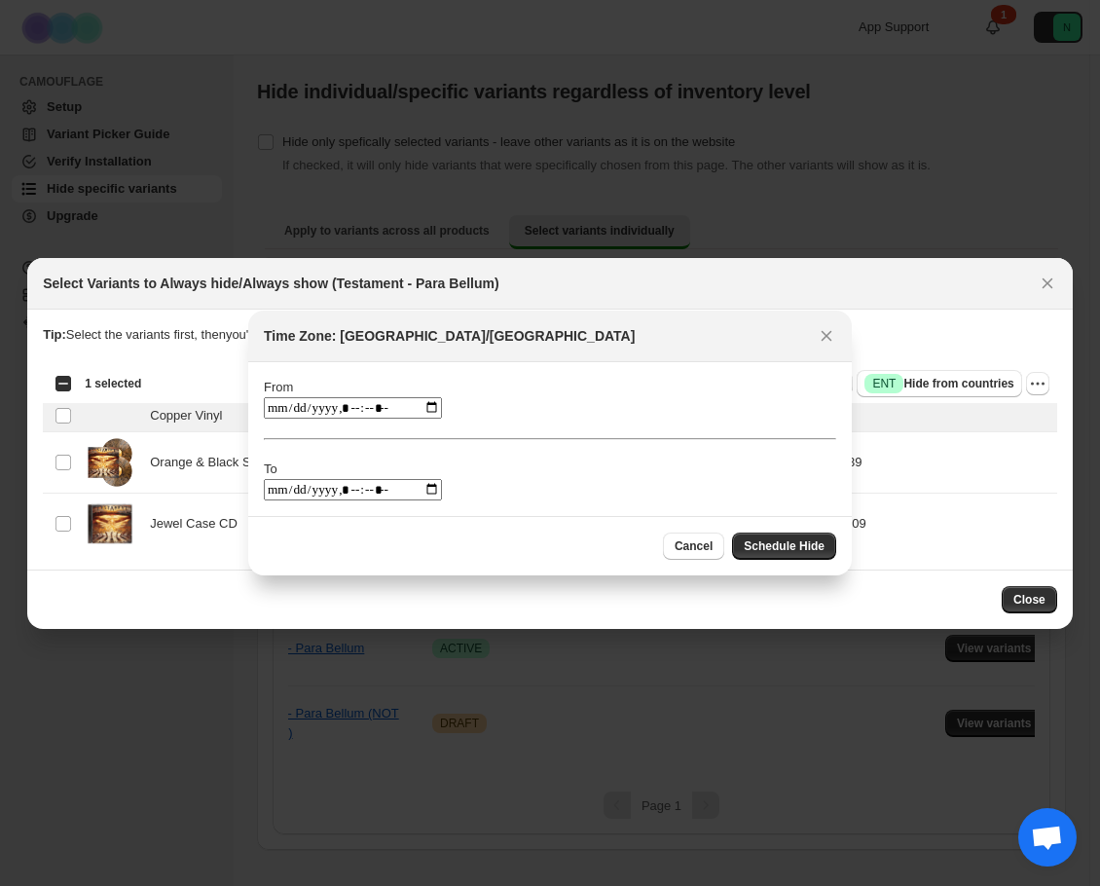 This screenshot has height=886, width=1100. I want to click on span: Schedule Hide, so click(784, 546).